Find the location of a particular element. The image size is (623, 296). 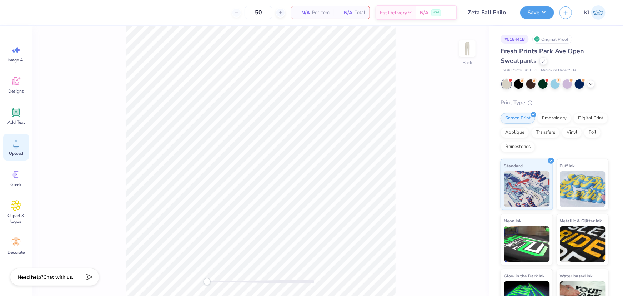

span: Chat with us. is located at coordinates (58, 277).